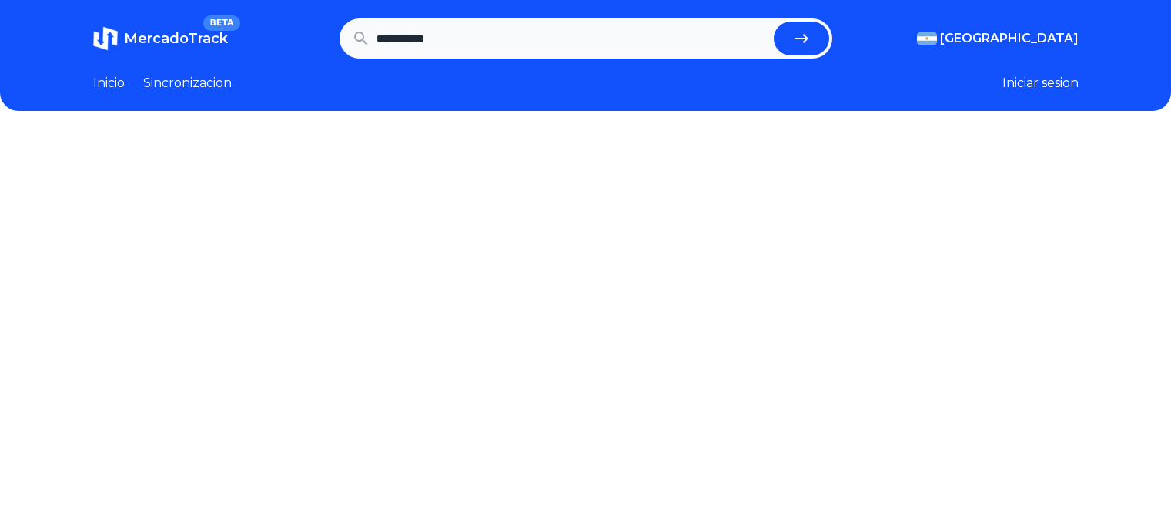 This screenshot has height=524, width=1171. I want to click on img: MercadoTrack, so click(105, 38).